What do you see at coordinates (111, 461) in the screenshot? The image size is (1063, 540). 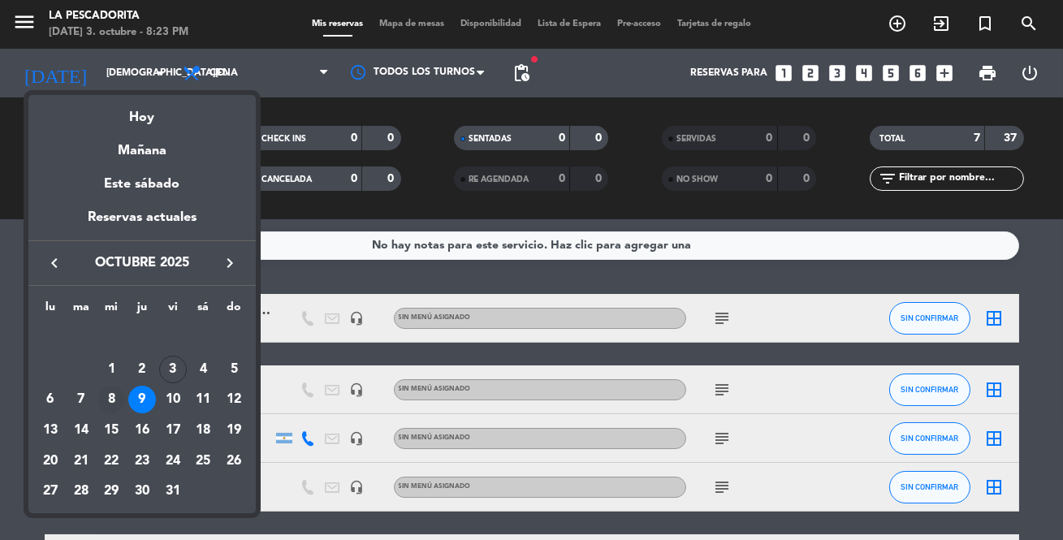 I see `div: 22` at bounding box center [111, 461].